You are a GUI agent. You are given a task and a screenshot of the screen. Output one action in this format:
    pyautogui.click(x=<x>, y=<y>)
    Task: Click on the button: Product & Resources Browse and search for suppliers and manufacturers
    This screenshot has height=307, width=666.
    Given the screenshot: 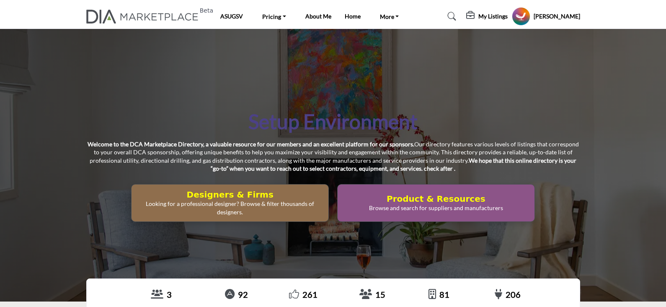 What is the action you would take?
    pyautogui.click(x=436, y=203)
    